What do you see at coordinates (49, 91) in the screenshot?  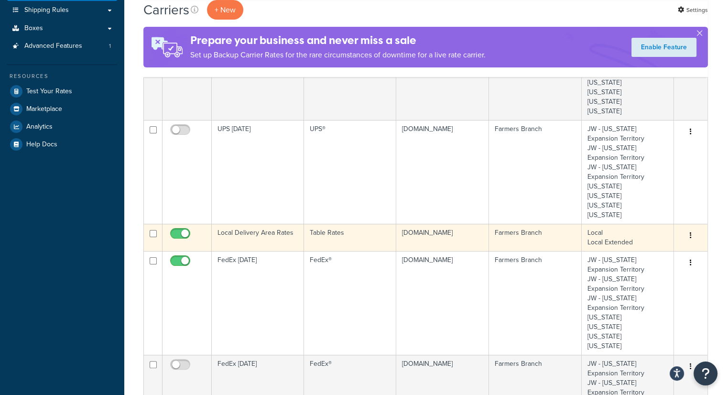 I see `span: Test Your Rates` at bounding box center [49, 91].